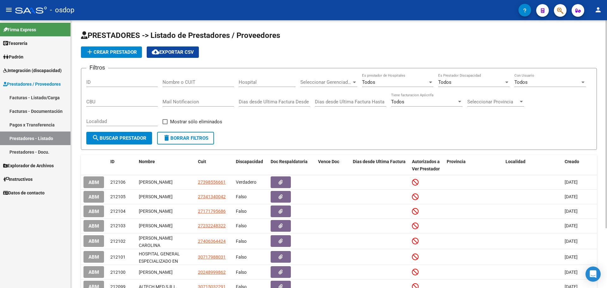 The height and width of the screenshot is (288, 607). What do you see at coordinates (251, 165) in the screenshot?
I see `datatable-header-cell: Discapacidad` at bounding box center [251, 165].